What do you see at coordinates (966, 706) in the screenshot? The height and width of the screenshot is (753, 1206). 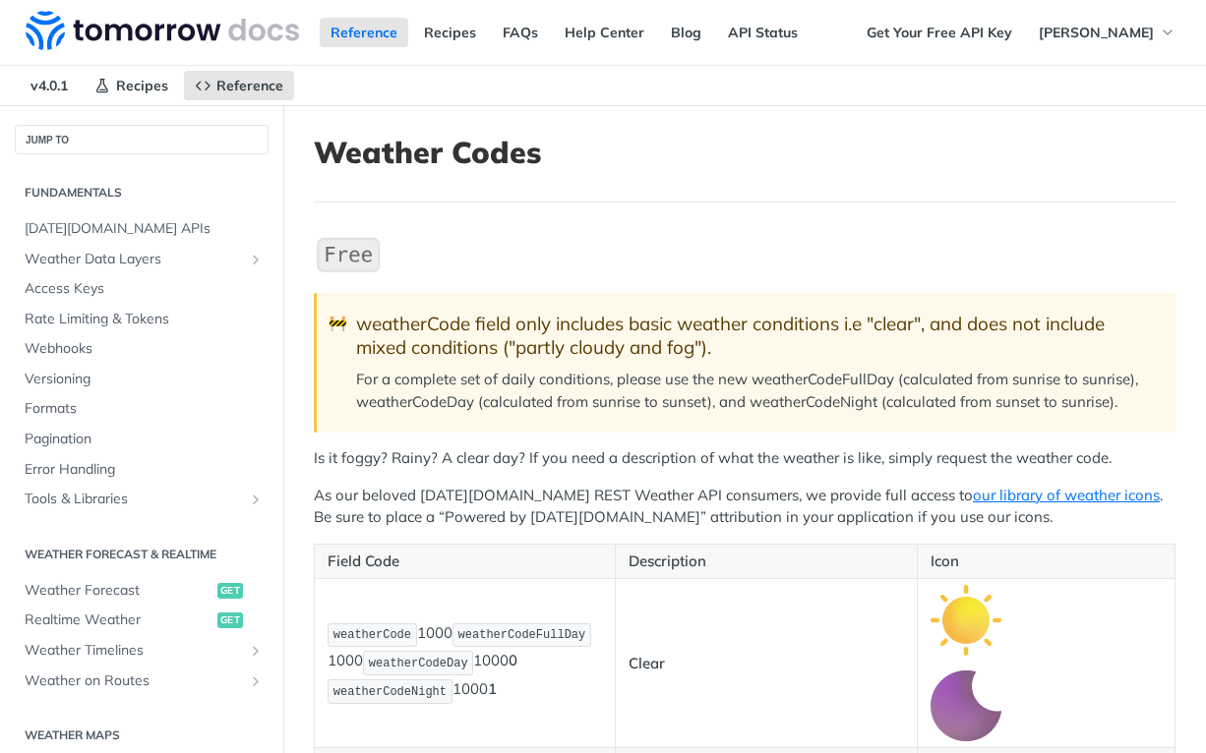 I see `img: clear_night` at bounding box center [966, 706].